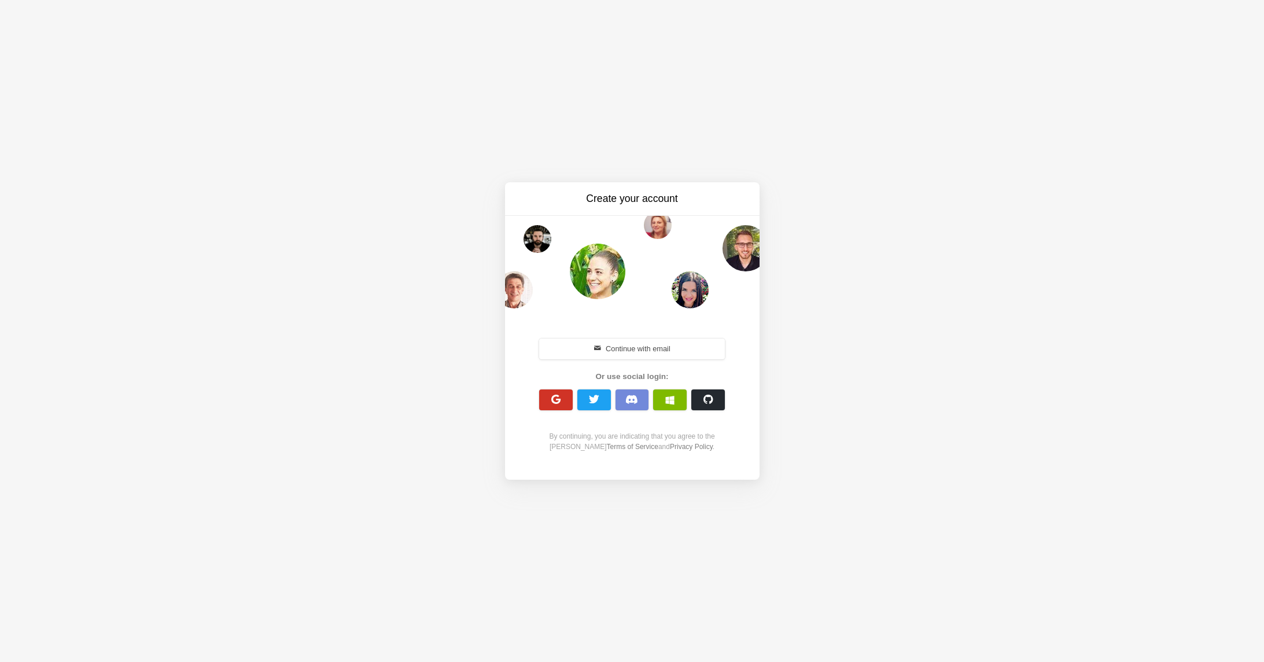  What do you see at coordinates (632, 376) in the screenshot?
I see `div: Or use social login:` at bounding box center [632, 376].